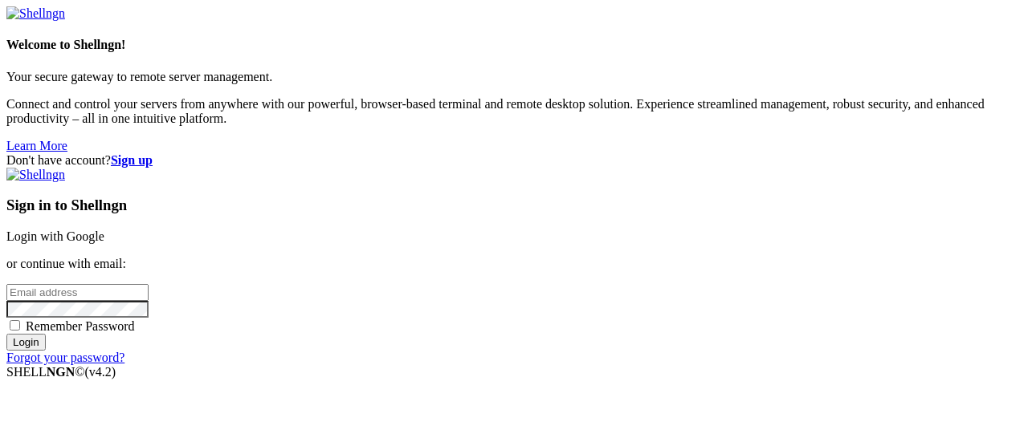  Describe the element at coordinates (514, 161) in the screenshot. I see `div: Don't have account?` at that location.